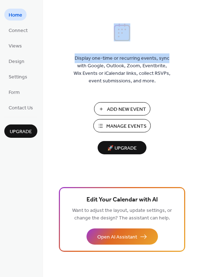 This screenshot has height=277, width=201. What do you see at coordinates (127, 109) in the screenshot?
I see `span: Add New Event` at bounding box center [127, 109].